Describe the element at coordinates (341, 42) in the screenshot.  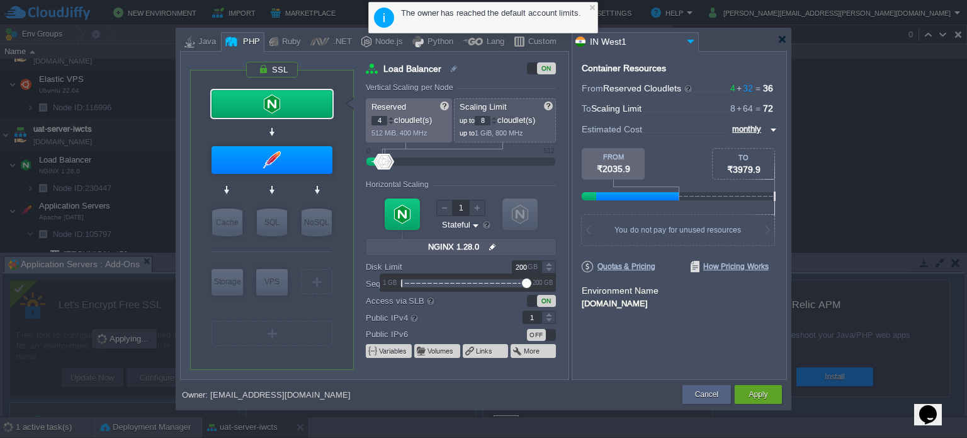
I see `div: .NET` at that location.